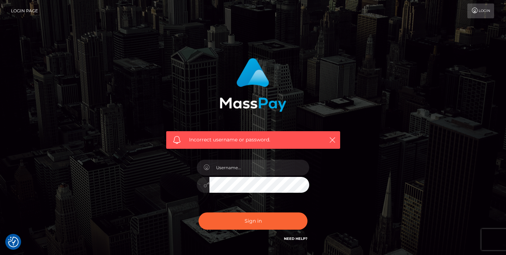  Describe the element at coordinates (13, 242) in the screenshot. I see `button: Consent Preferences` at that location.